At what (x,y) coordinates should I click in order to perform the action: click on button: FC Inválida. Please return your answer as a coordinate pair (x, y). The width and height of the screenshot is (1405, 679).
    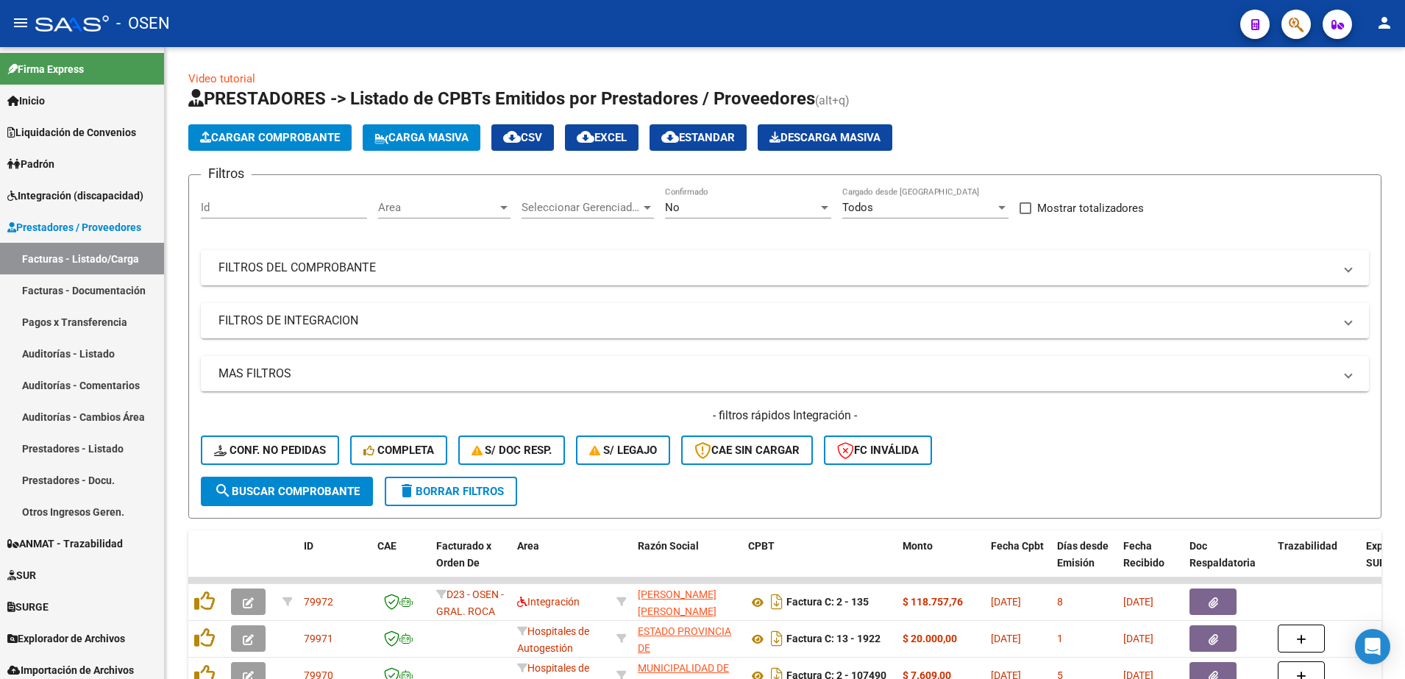
    Looking at the image, I should click on (877, 450).